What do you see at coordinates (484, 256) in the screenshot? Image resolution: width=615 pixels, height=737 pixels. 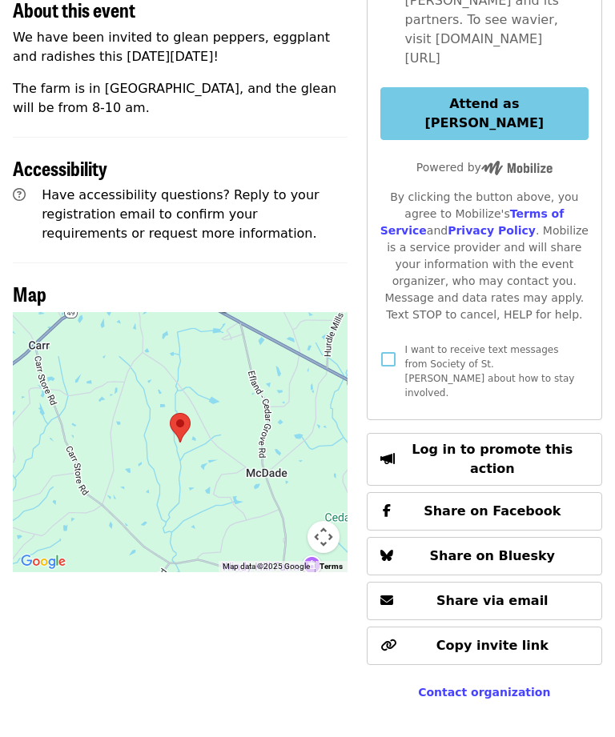 I see `div: By clicking the button above, you agree to Mobilize's and . Mobilize is a service provider and wi...` at bounding box center [484, 256].